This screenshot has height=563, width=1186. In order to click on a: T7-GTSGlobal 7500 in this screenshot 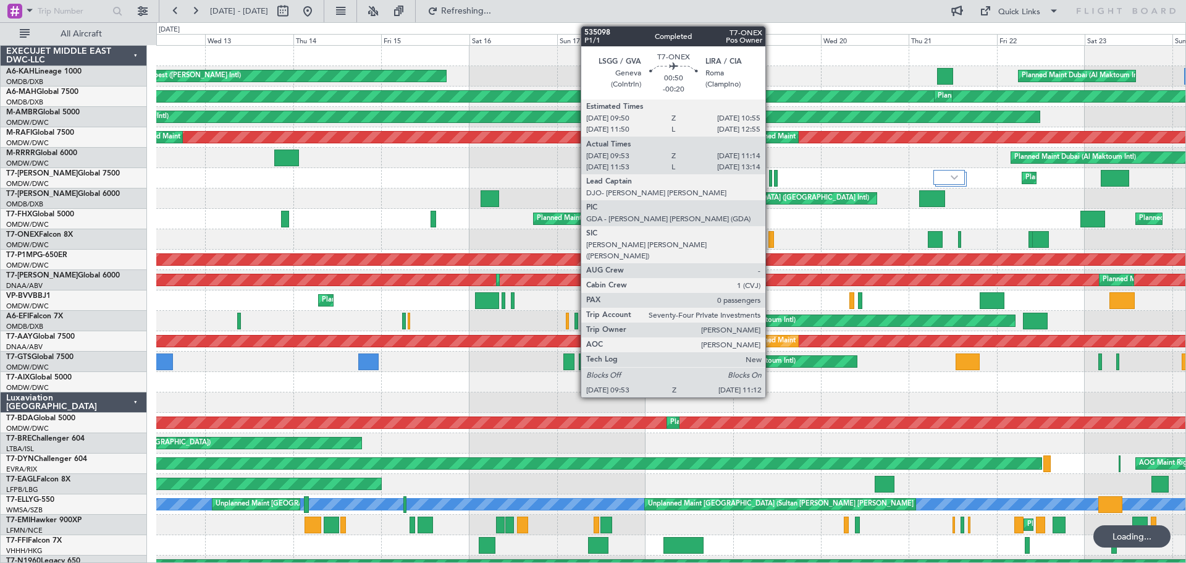, I will do `click(40, 357)`.